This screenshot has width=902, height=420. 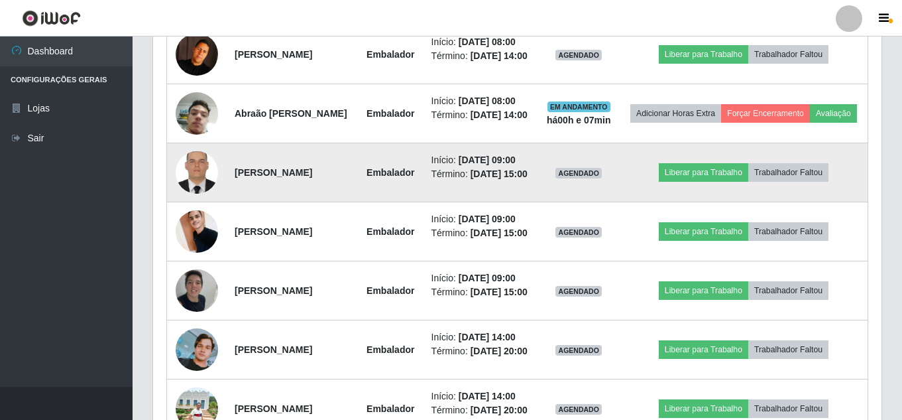 I want to click on img: 1744297850969.jpeg, so click(x=197, y=113).